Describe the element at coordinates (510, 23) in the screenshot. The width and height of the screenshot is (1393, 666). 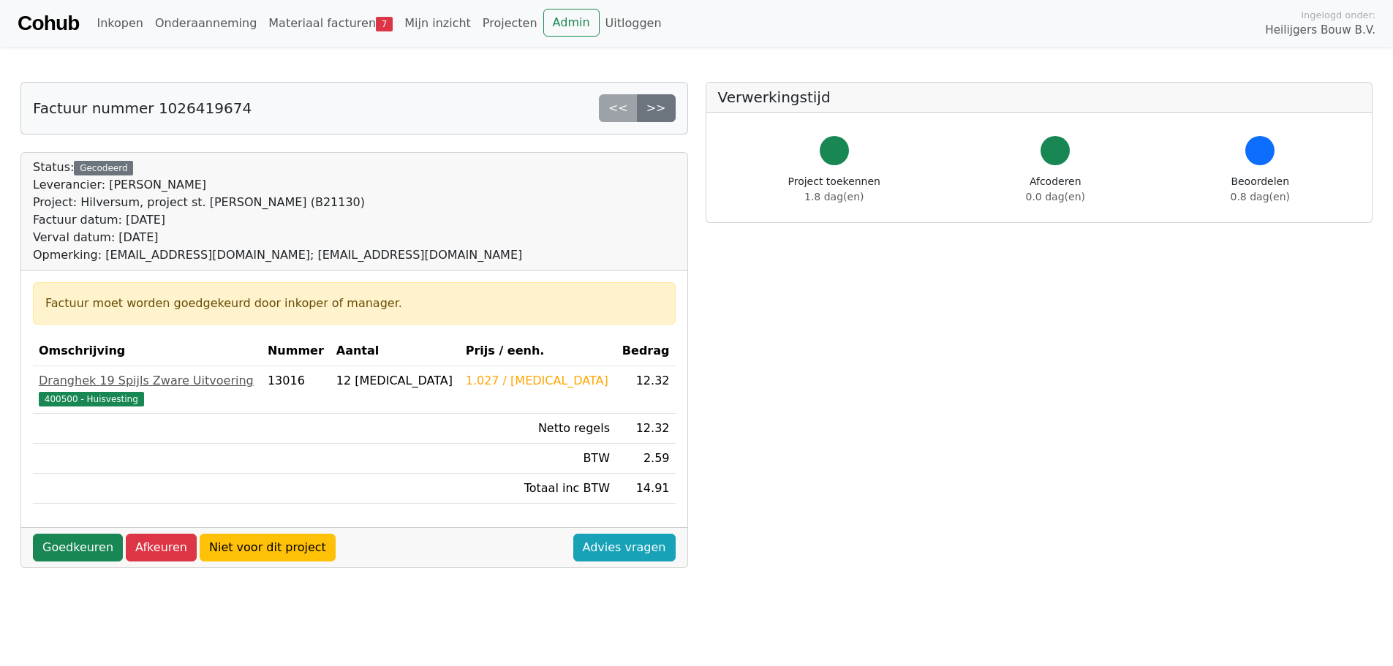
I see `a: Projecten` at that location.